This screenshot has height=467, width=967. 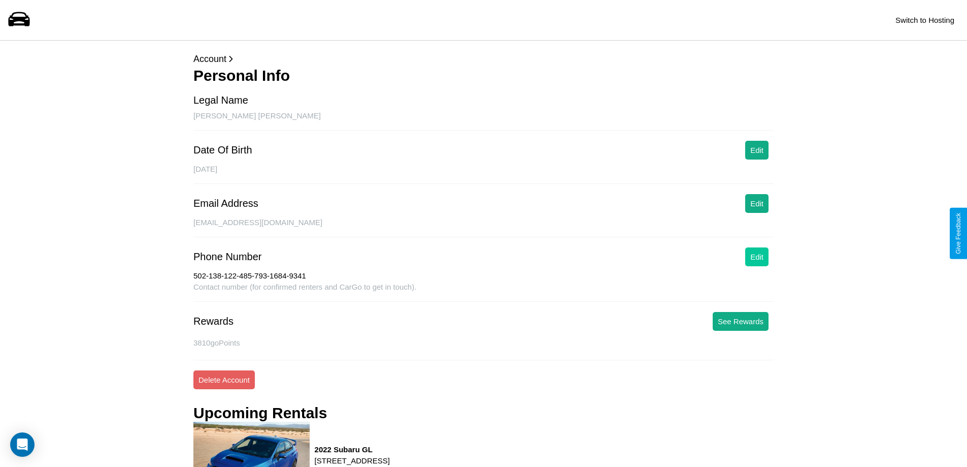 What do you see at coordinates (224, 379) in the screenshot?
I see `button: Delete Account` at bounding box center [224, 379].